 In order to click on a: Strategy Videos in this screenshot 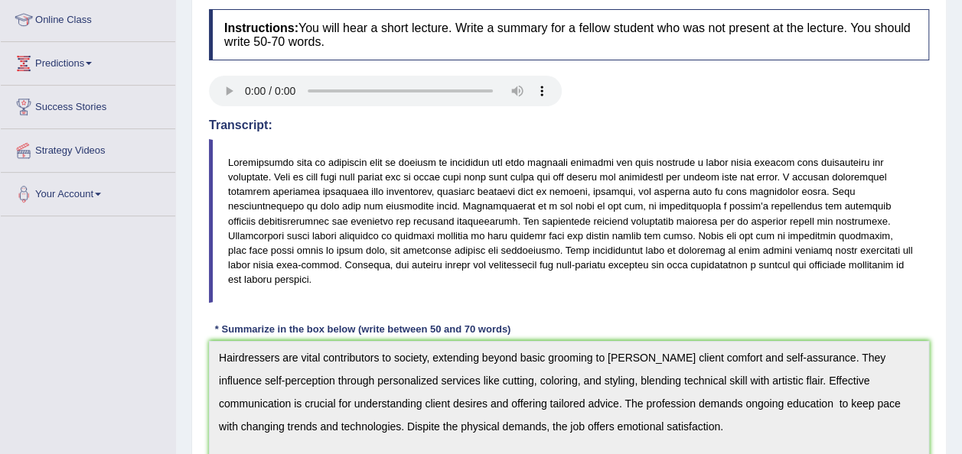, I will do `click(88, 148)`.